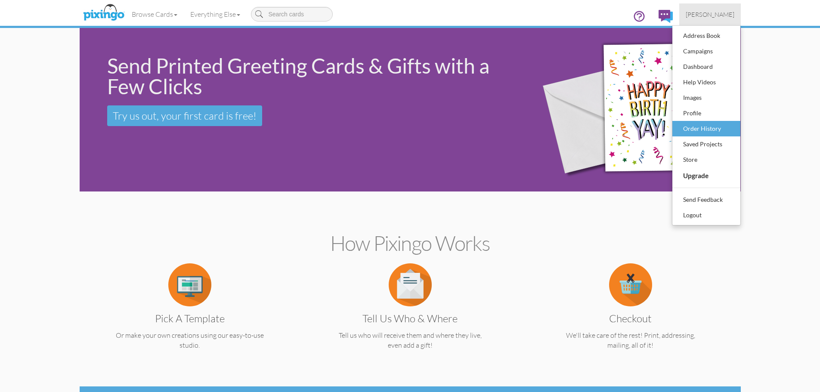 The height and width of the screenshot is (392, 820). I want to click on a: Tell us Who & Where Tell us who will receive them and where they live, even add a gift!, so click(410, 315).